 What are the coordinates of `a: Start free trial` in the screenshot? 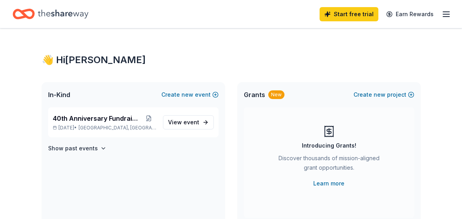 It's located at (348, 14).